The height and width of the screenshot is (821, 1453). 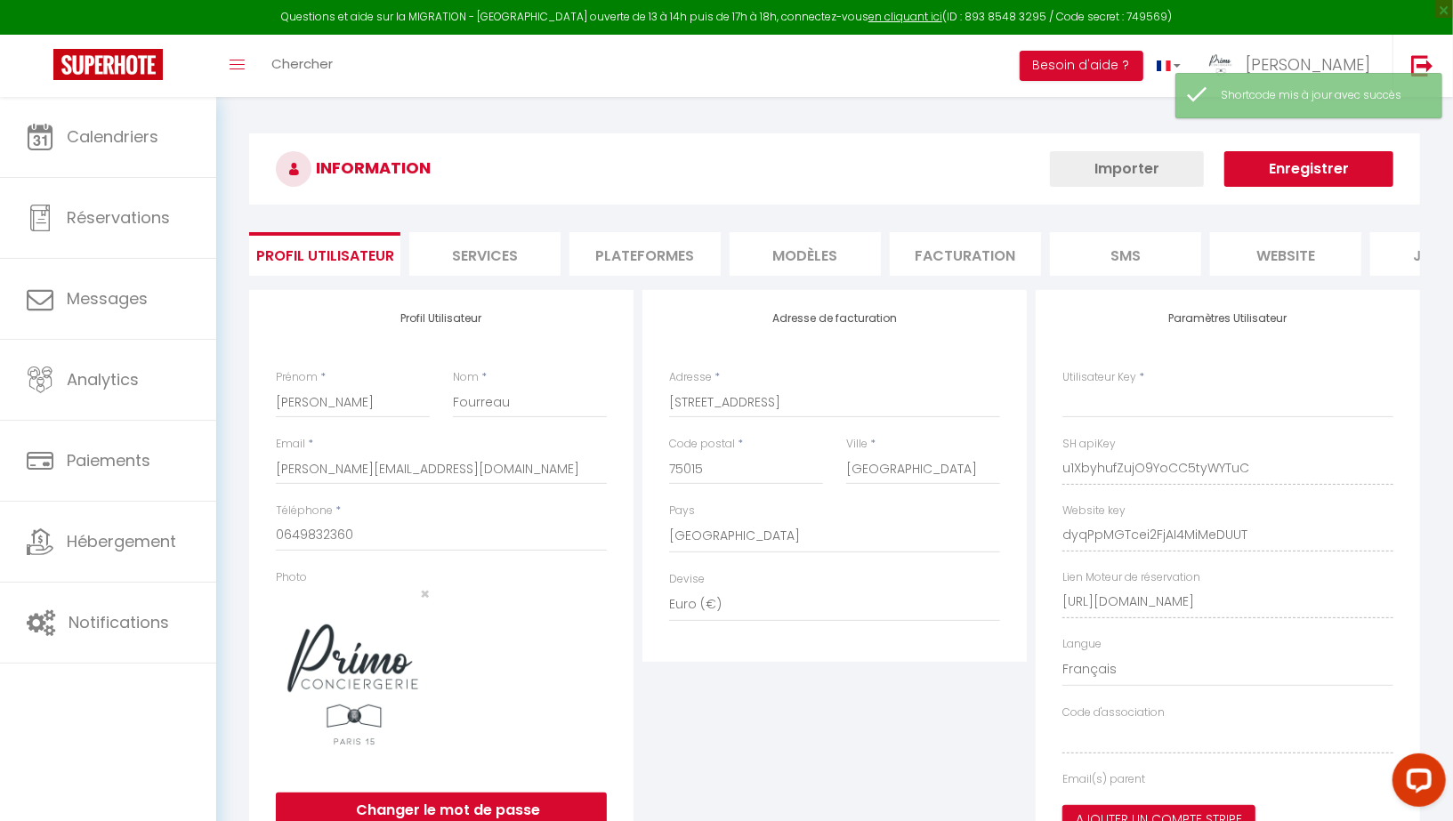 What do you see at coordinates (102, 379) in the screenshot?
I see `span: Analytics` at bounding box center [102, 379].